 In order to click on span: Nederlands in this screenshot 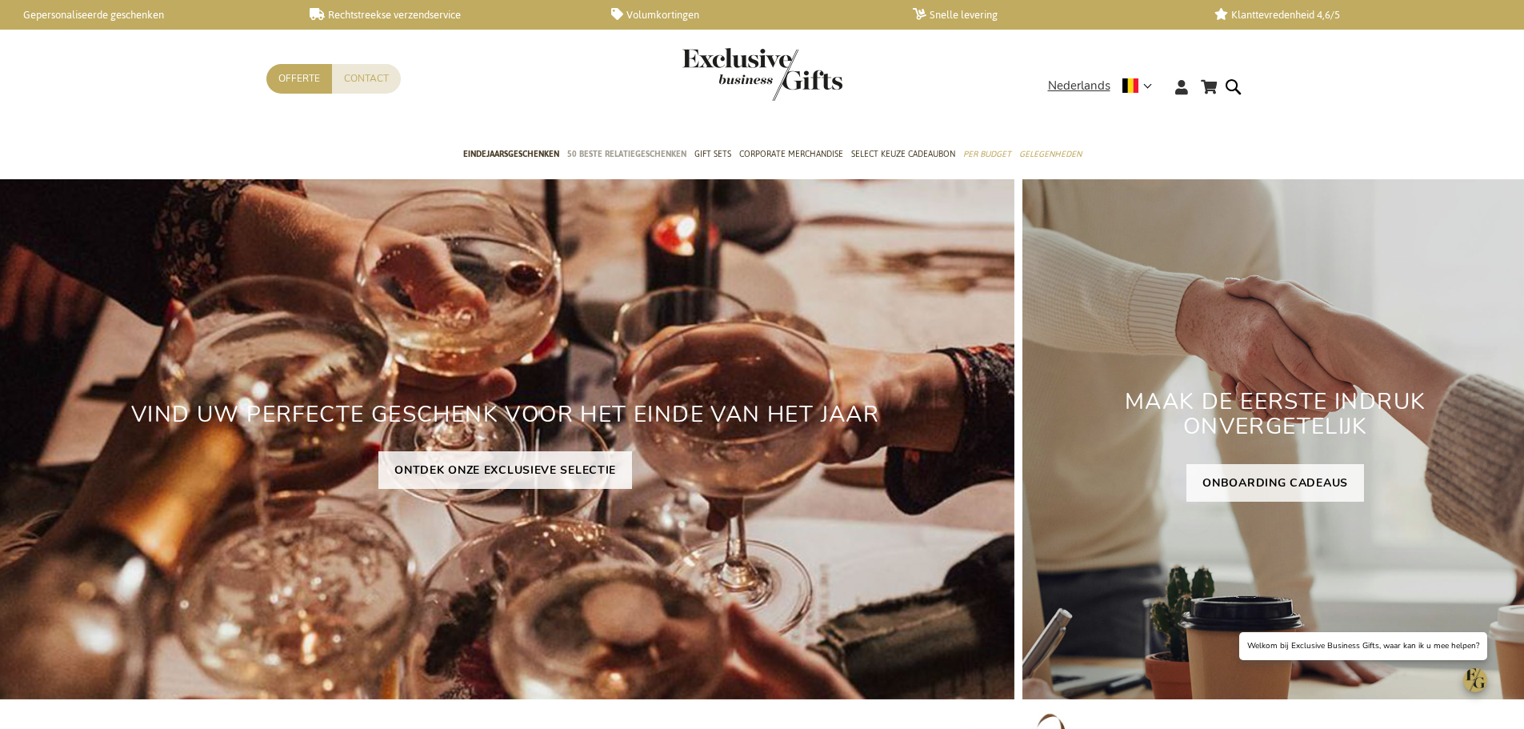, I will do `click(1080, 86)`.